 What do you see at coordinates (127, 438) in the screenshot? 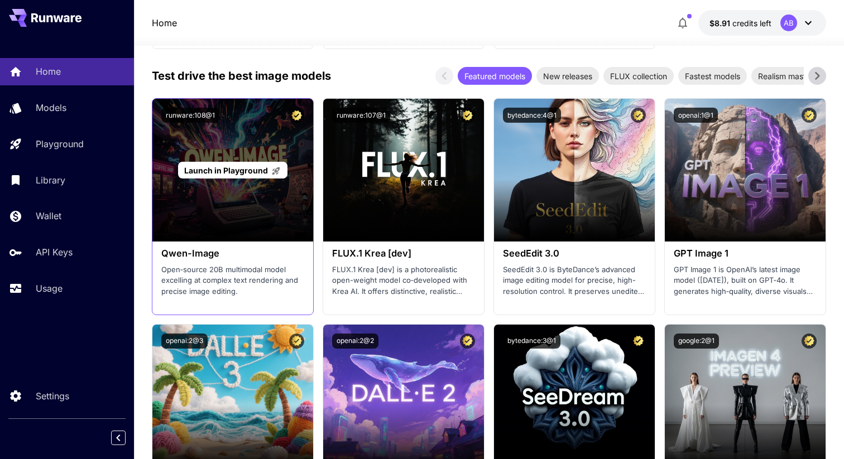
I see `div: Collapse sidebar` at bounding box center [127, 438].